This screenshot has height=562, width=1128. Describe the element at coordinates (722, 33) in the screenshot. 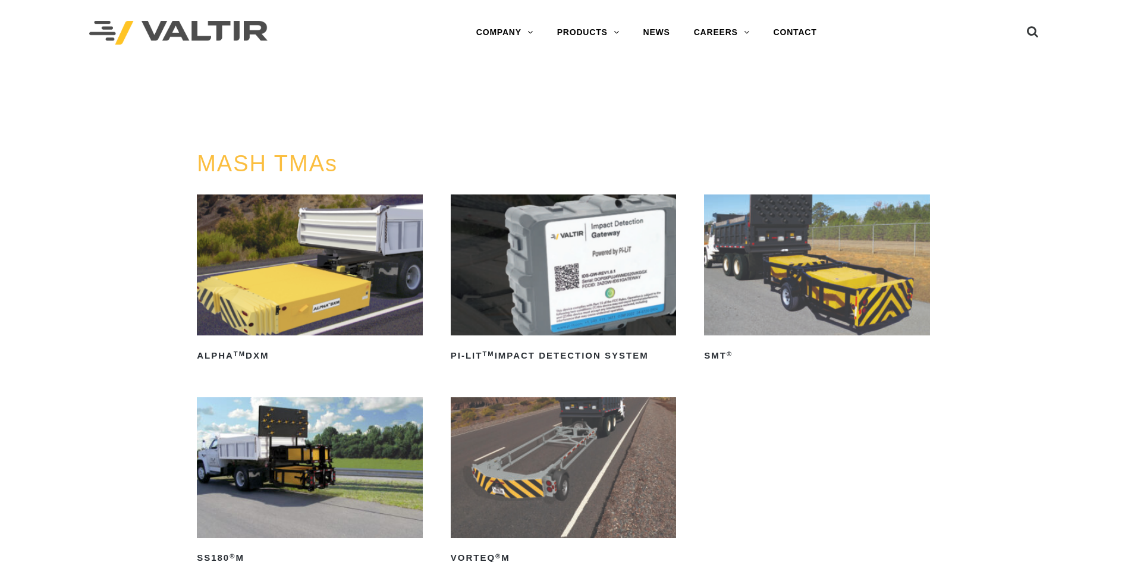

I see `a: CAREERS` at that location.